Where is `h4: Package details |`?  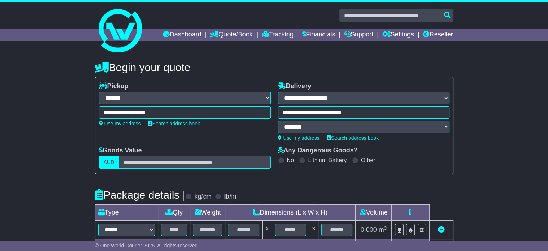 h4: Package details | is located at coordinates (140, 194).